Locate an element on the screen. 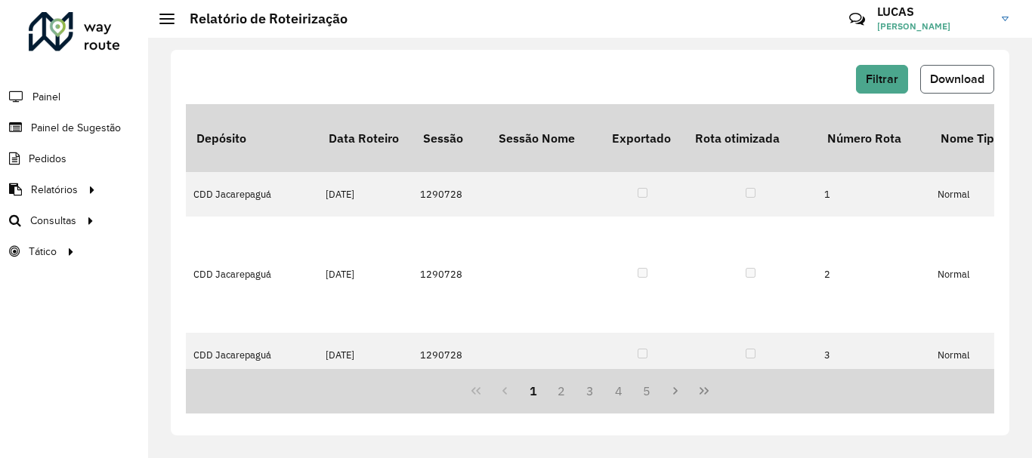  button: 1 is located at coordinates (533, 391).